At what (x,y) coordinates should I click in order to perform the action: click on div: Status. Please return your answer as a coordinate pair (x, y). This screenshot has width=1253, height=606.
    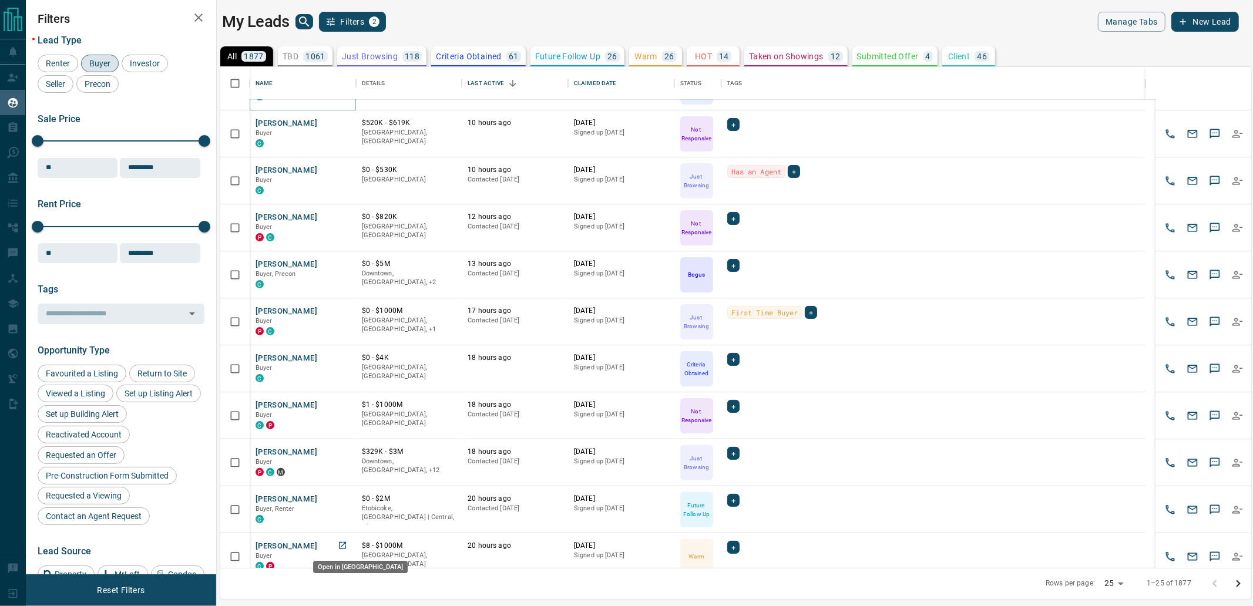
    Looking at the image, I should click on (698, 83).